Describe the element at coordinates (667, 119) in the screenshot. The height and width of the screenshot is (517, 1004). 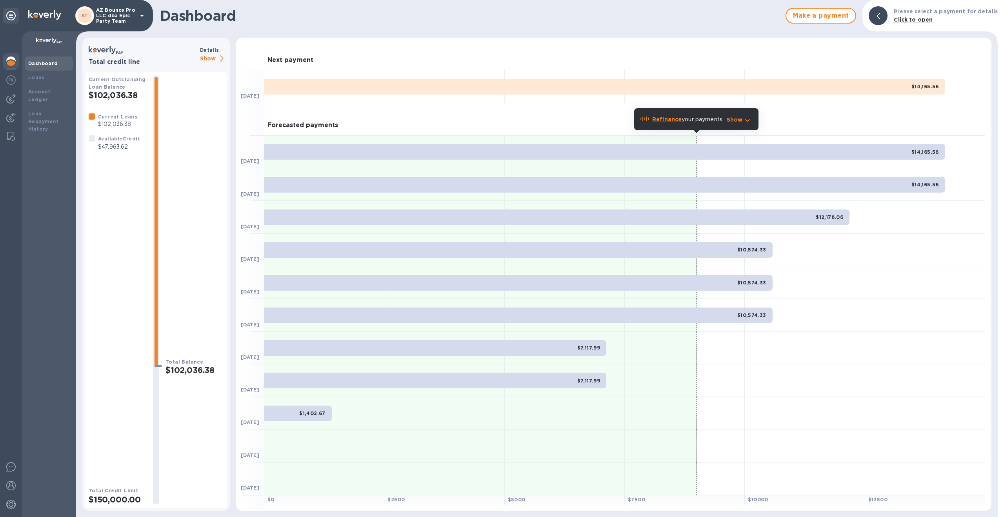
I see `b: Refinance` at that location.